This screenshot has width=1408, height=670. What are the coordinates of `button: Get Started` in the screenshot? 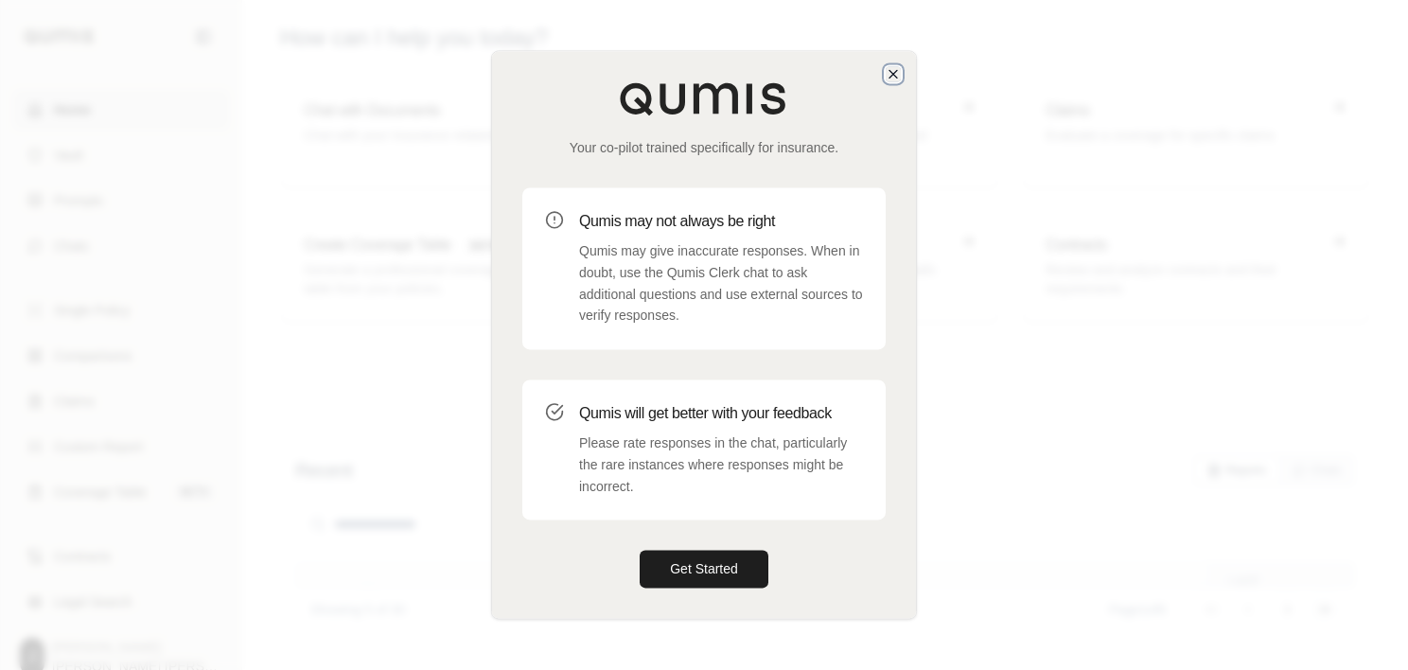 It's located at (704, 569).